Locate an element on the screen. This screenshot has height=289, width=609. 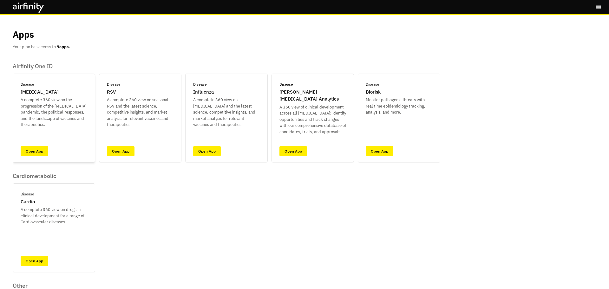
p: A complete 360 view on drugs in clinical development for a range of Cardiovascular diseases. is located at coordinates (54, 216).